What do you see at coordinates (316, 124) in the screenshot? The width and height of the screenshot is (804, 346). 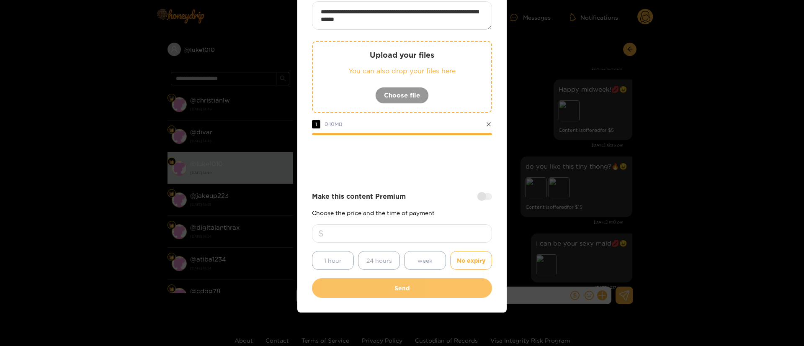 I see `span: 1` at bounding box center [316, 124].